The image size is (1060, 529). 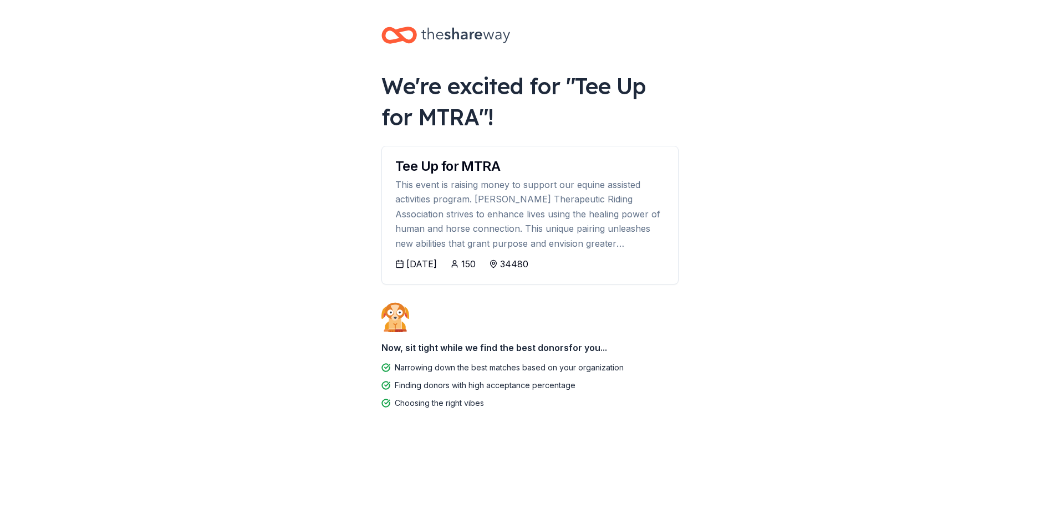 I want to click on div: 34480, so click(x=514, y=264).